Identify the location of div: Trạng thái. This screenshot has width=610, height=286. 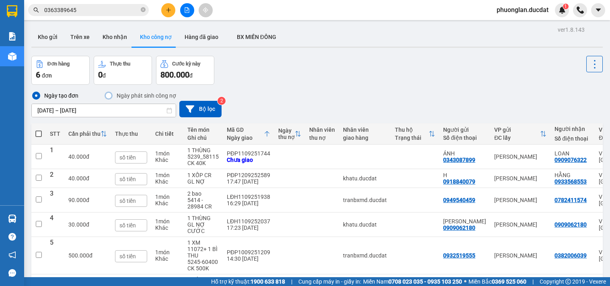
(412, 138).